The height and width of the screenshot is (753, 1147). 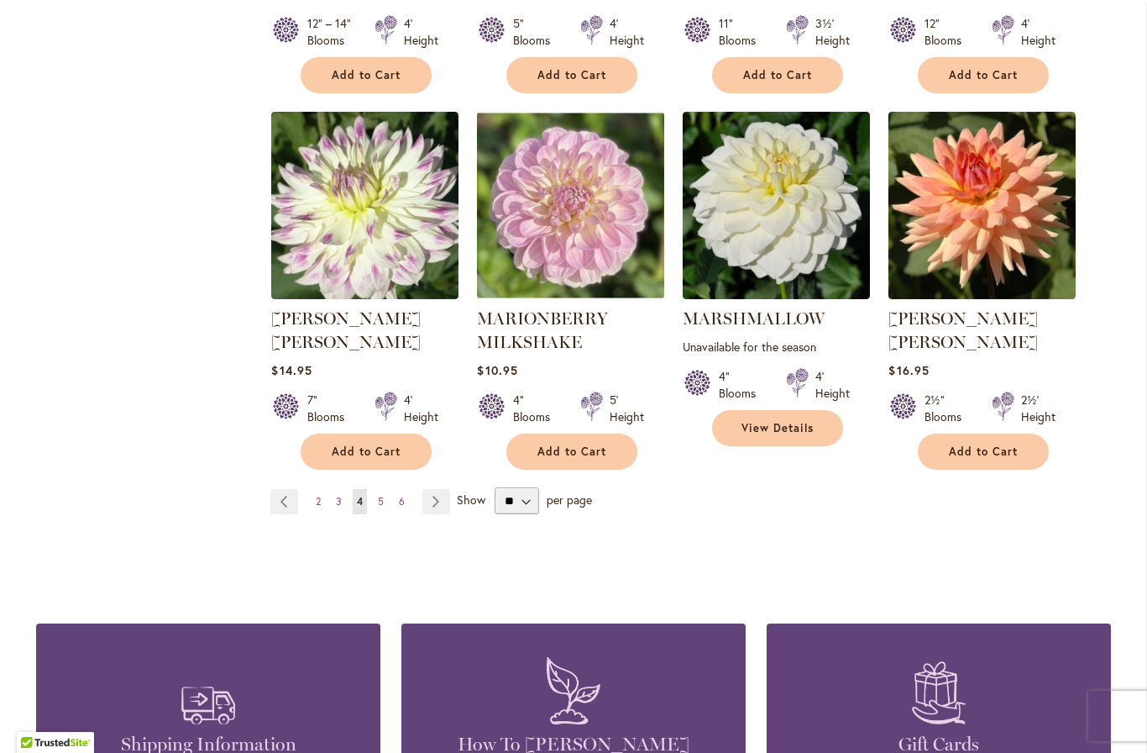 What do you see at coordinates (360, 501) in the screenshot?
I see `span: 4` at bounding box center [360, 501].